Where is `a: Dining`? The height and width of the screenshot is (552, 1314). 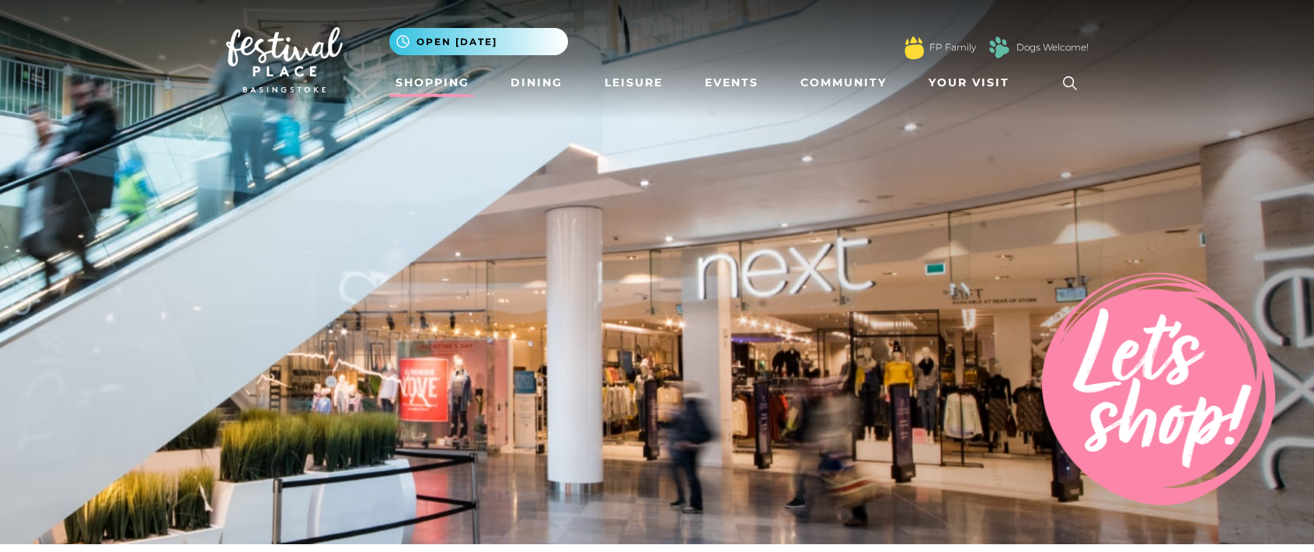
a: Dining is located at coordinates (536, 82).